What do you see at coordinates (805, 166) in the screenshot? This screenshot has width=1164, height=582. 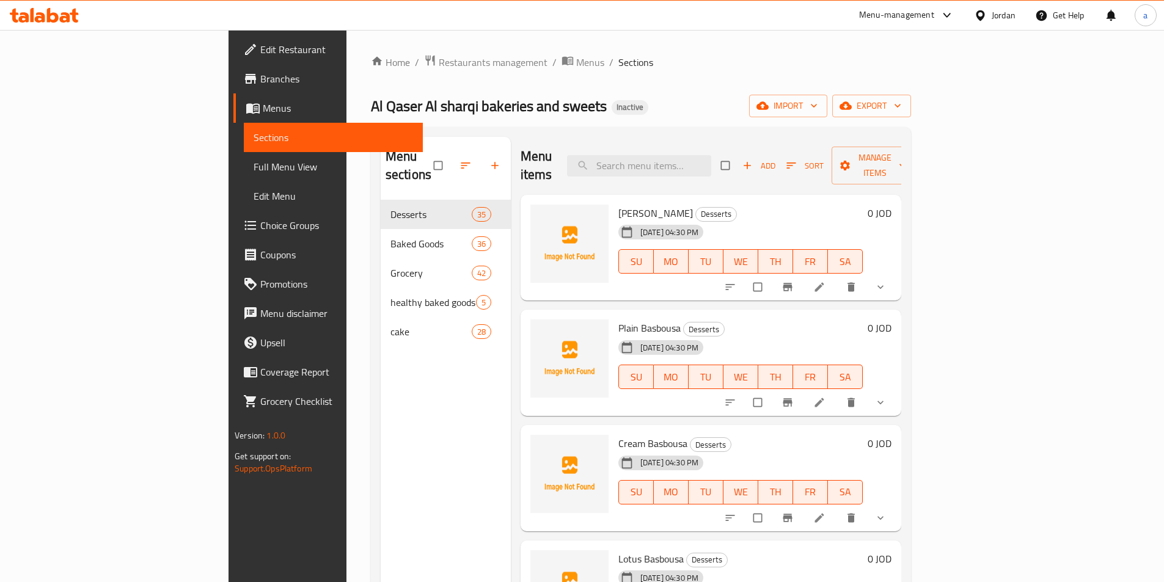 I see `button: Sort` at bounding box center [805, 166].